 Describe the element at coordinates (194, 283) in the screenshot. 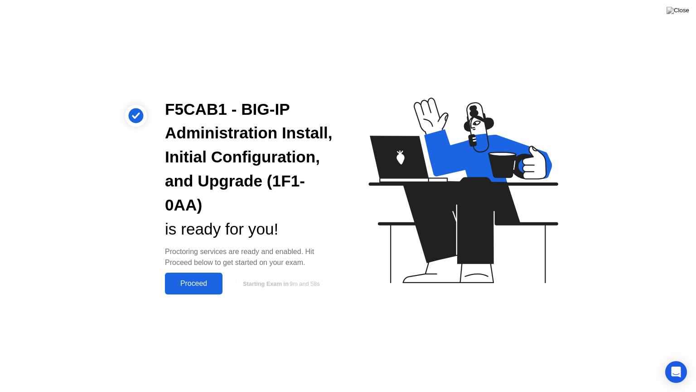

I see `button: Proceed` at that location.